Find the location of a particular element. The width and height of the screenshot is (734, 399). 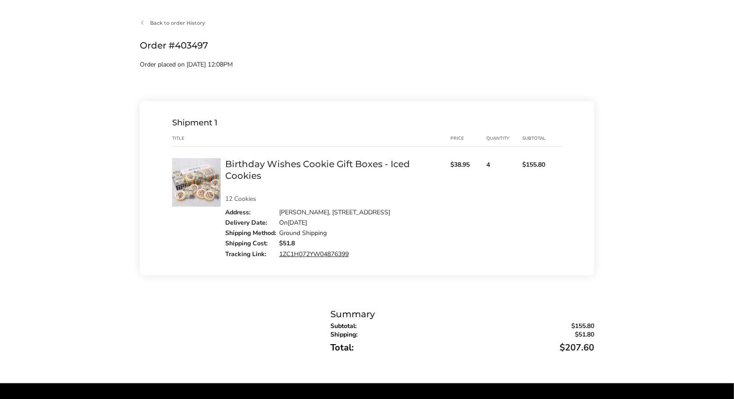

a: 1ZC1H072YW04876399 is located at coordinates (314, 254).